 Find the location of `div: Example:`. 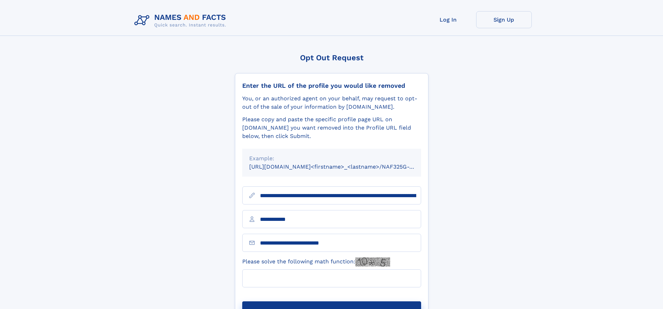

div: Example: is located at coordinates (332, 158).